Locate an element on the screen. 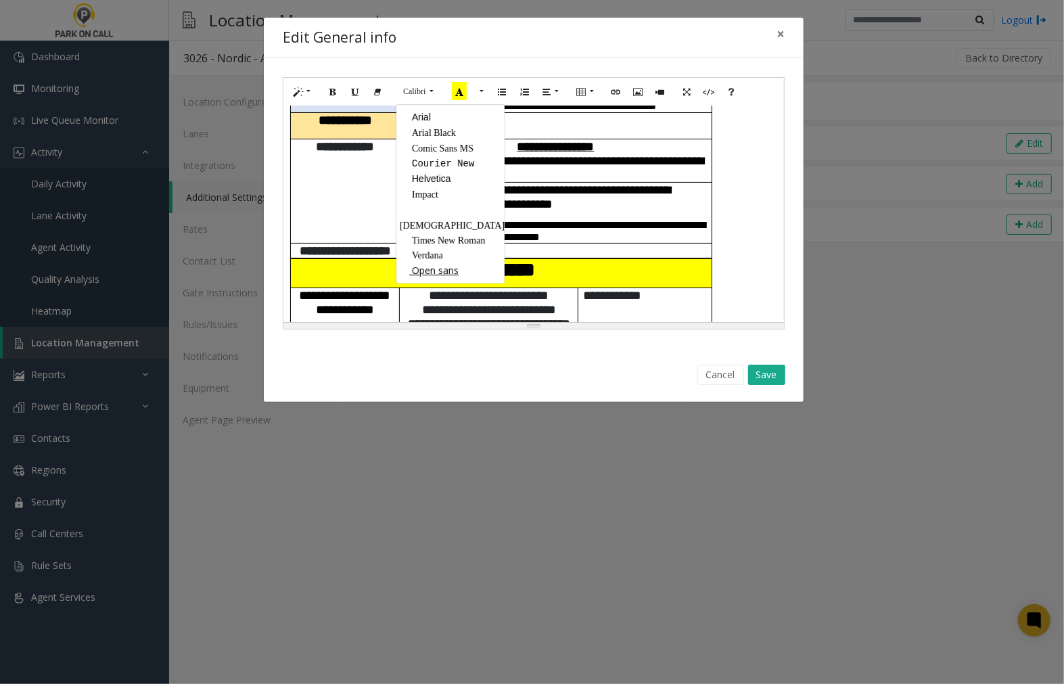 The image size is (1064, 684). a: Verdana is located at coordinates (421, 254).